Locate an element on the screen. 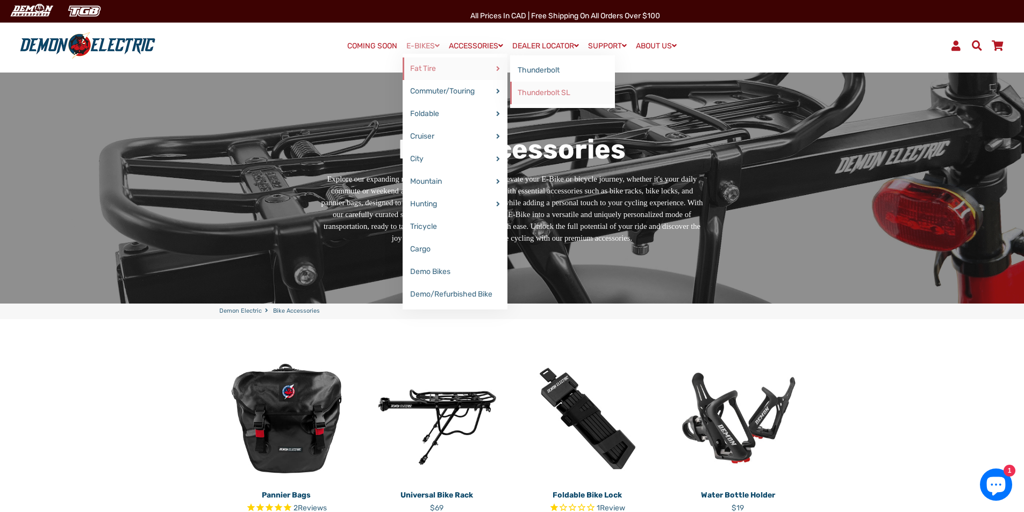 This screenshot has width=1024, height=512. a: DEALER LOCATOR is located at coordinates (546, 46).